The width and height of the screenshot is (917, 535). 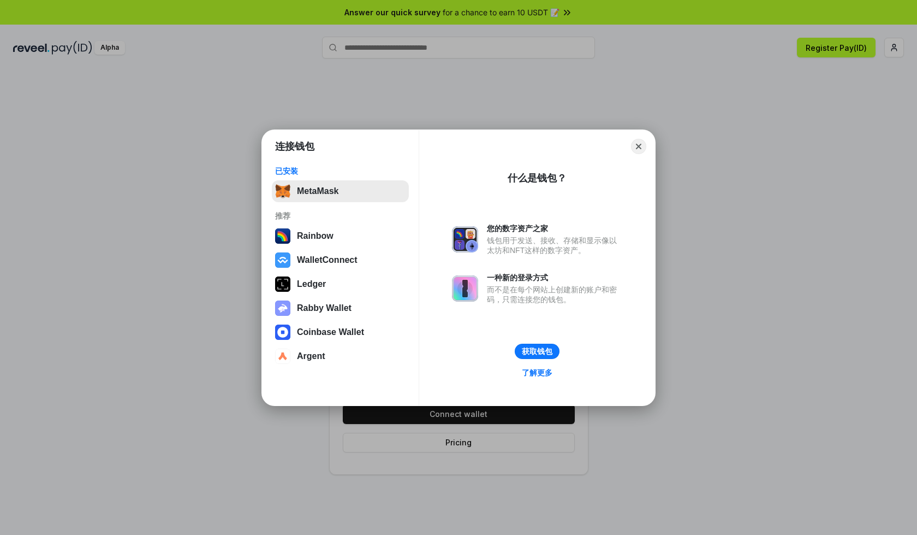 I want to click on div: 推荐, so click(x=340, y=216).